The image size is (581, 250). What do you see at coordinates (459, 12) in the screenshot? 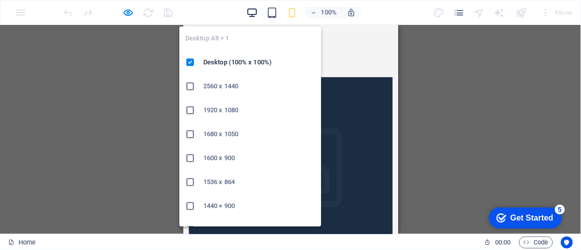
I see `button: pages` at bounding box center [459, 12].